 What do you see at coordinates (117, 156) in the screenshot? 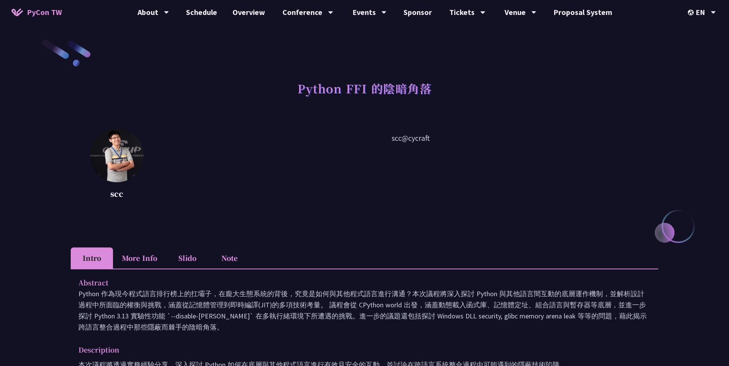
I see `img: scc` at bounding box center [117, 156].